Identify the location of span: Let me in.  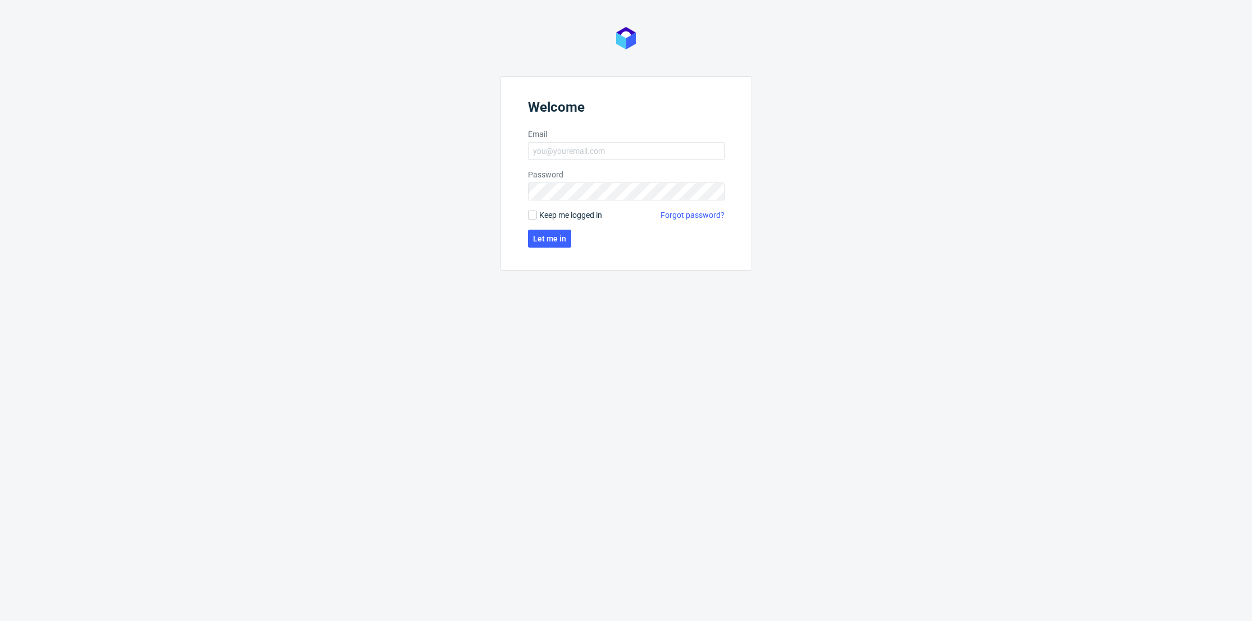
(550, 239).